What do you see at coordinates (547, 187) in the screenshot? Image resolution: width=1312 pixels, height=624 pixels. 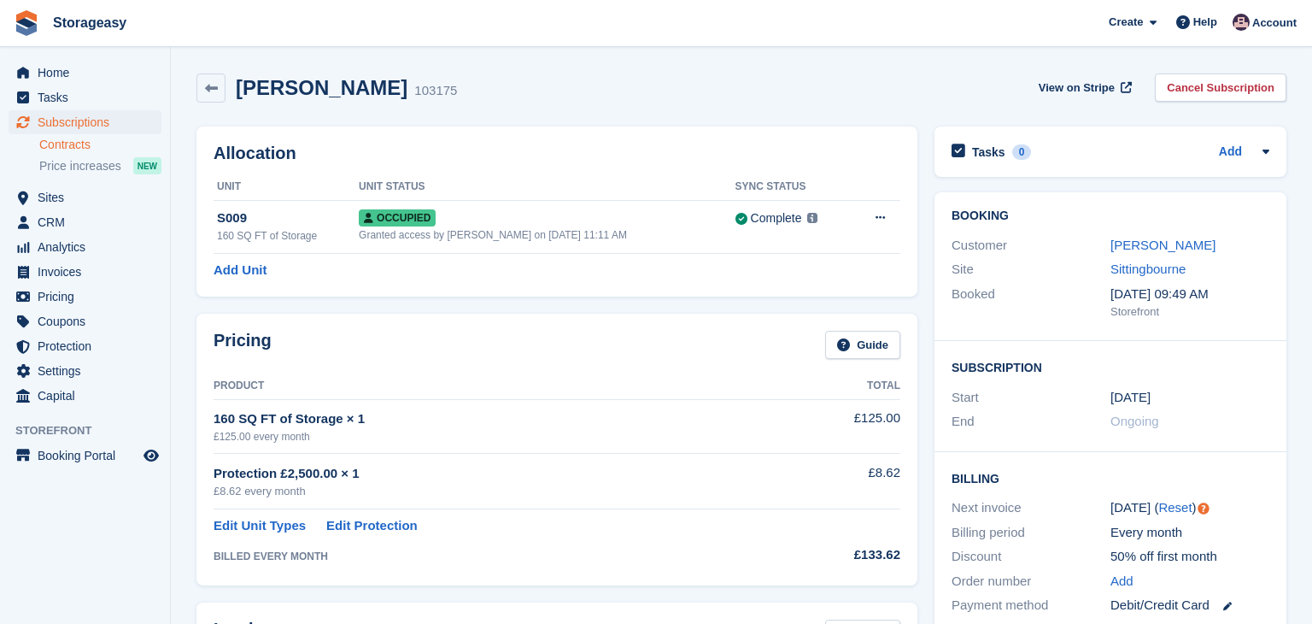 I see `th: Unit Status` at bounding box center [547, 187].